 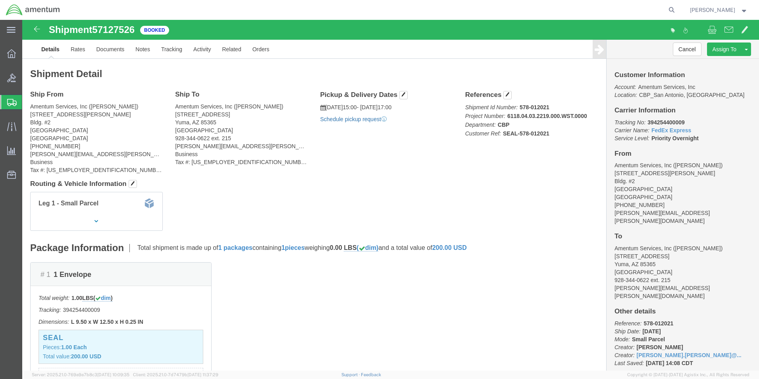 I want to click on a: Support, so click(x=351, y=374).